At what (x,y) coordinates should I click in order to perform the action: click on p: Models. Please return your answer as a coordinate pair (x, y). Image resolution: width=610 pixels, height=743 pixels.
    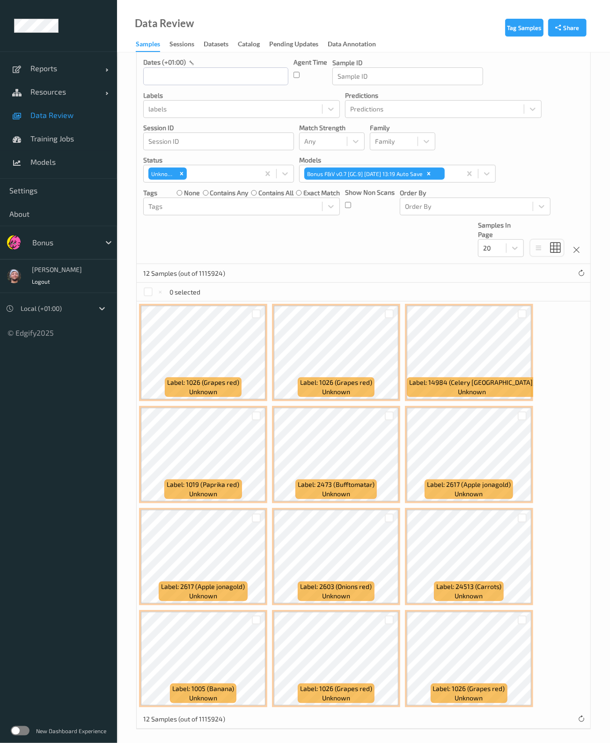
    Looking at the image, I should click on (398, 160).